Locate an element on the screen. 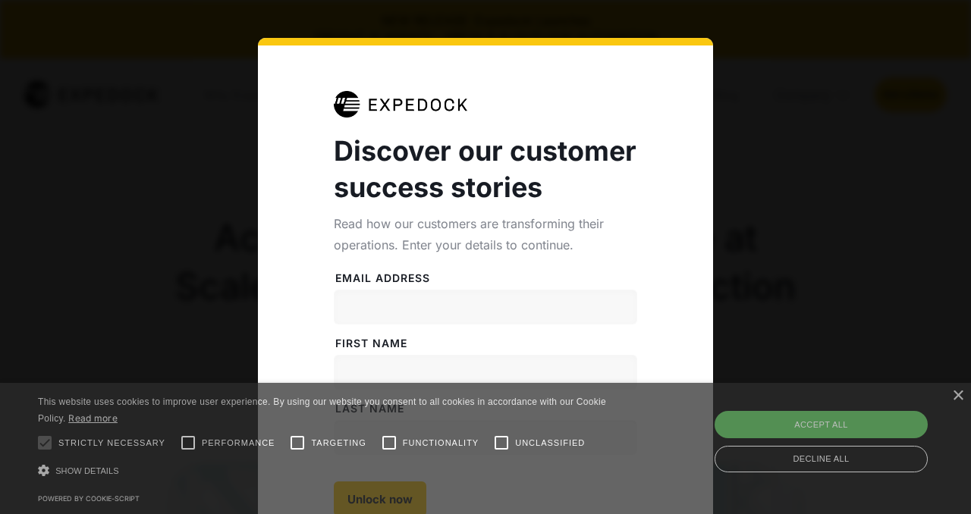  span: Targeting is located at coordinates (338, 443).